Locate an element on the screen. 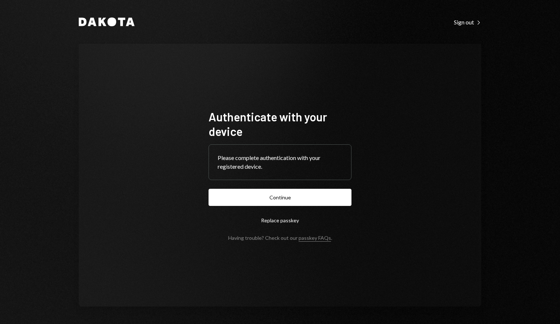 The image size is (560, 324). a: passkey FAQs is located at coordinates (315, 238).